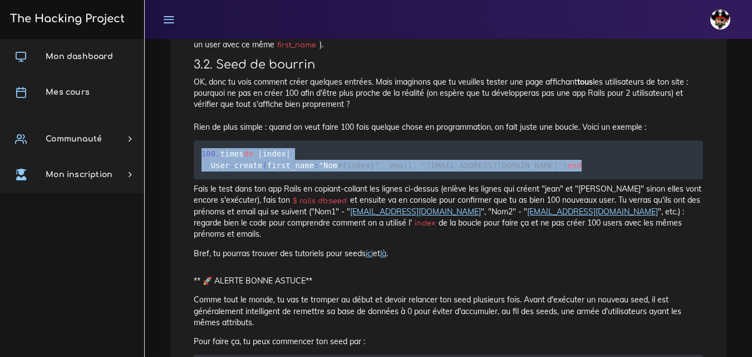  I want to click on p: Pour faire ça, tu peux commencer ton seed par :, so click(448, 341).